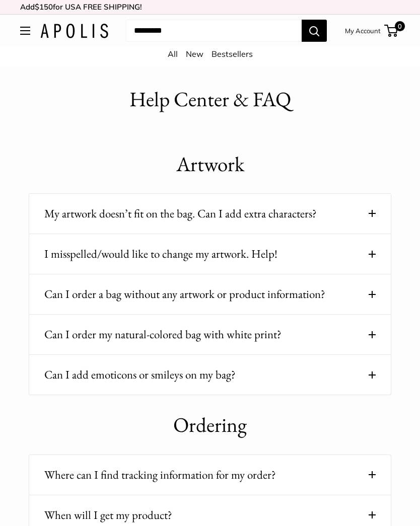  Describe the element at coordinates (210, 334) in the screenshot. I see `button: Can I order my natural-colored bag with white print?` at that location.